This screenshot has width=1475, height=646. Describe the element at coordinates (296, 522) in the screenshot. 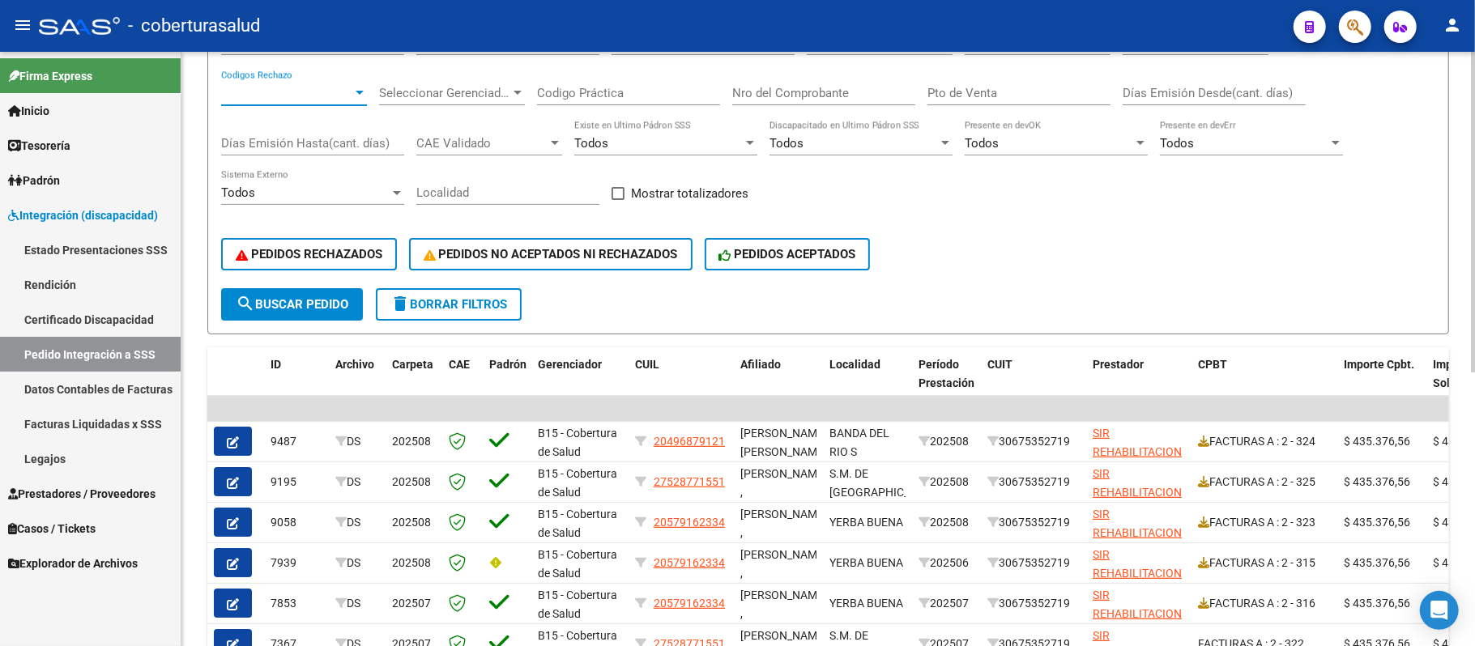

I see `div: 9058` at that location.